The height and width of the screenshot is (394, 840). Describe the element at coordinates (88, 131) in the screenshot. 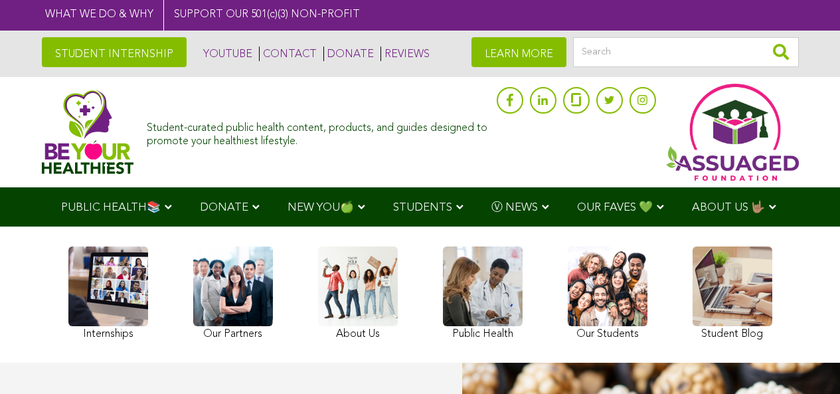

I see `img: Assuaged` at that location.